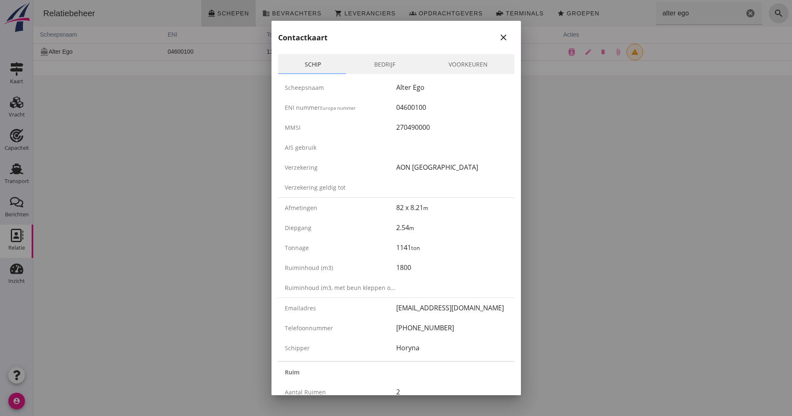 This screenshot has height=416, width=792. I want to click on span: Groepen, so click(550, 13).